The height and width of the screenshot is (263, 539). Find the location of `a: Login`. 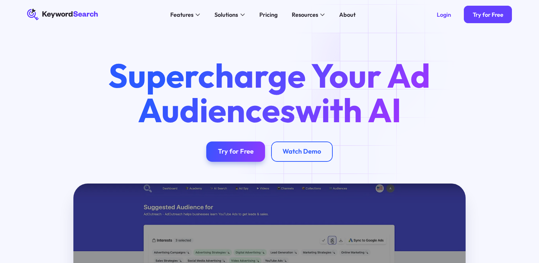

a: Login is located at coordinates (444, 14).